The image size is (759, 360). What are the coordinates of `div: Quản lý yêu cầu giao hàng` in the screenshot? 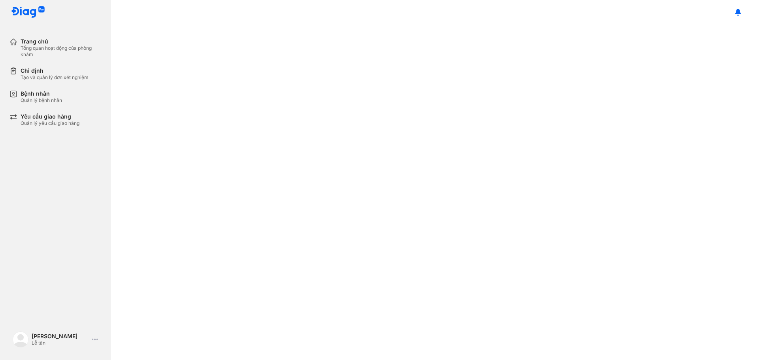 It's located at (50, 123).